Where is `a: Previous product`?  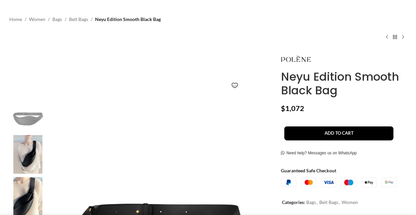 a: Previous product is located at coordinates (387, 37).